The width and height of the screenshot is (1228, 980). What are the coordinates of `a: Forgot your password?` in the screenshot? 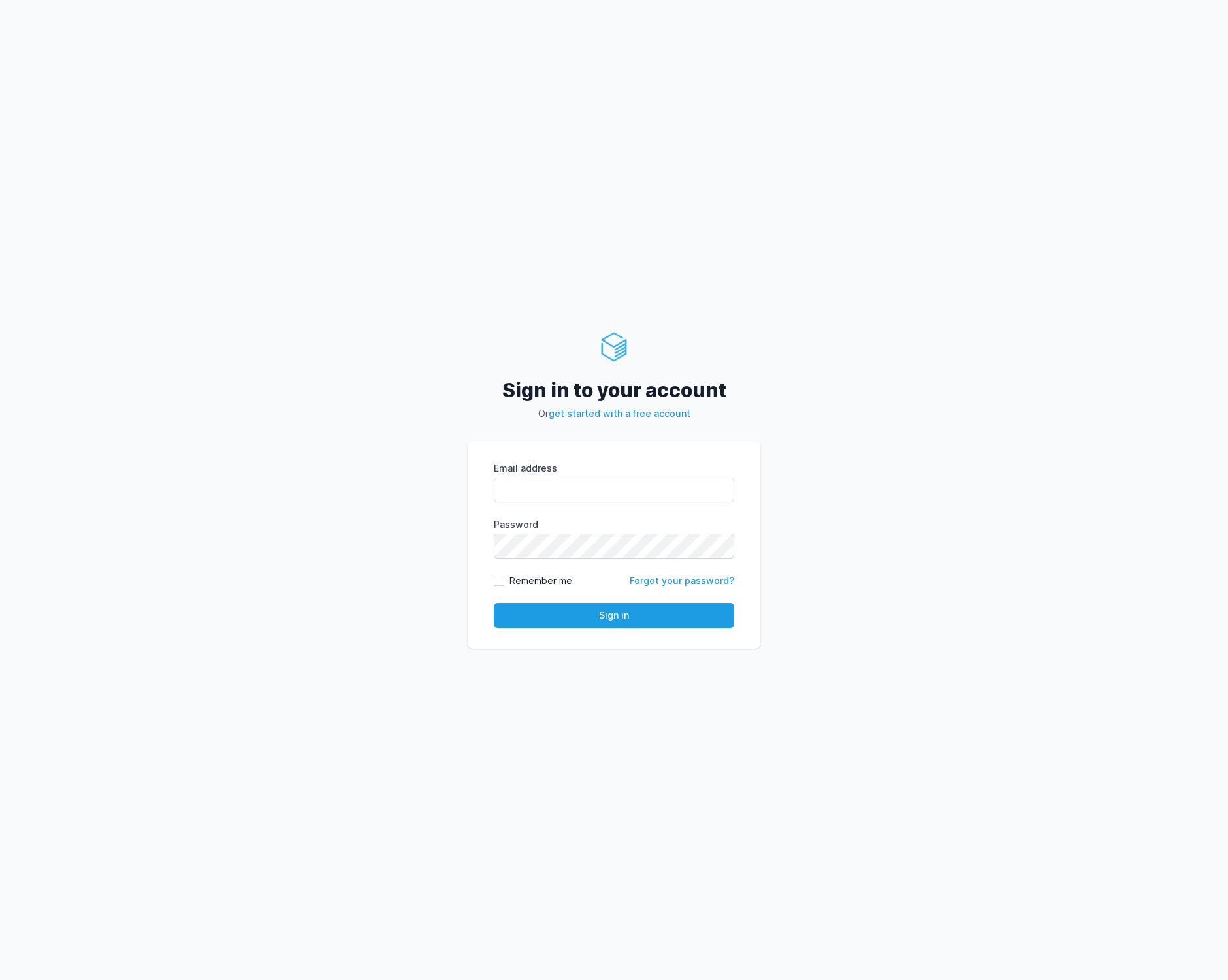 It's located at (682, 580).